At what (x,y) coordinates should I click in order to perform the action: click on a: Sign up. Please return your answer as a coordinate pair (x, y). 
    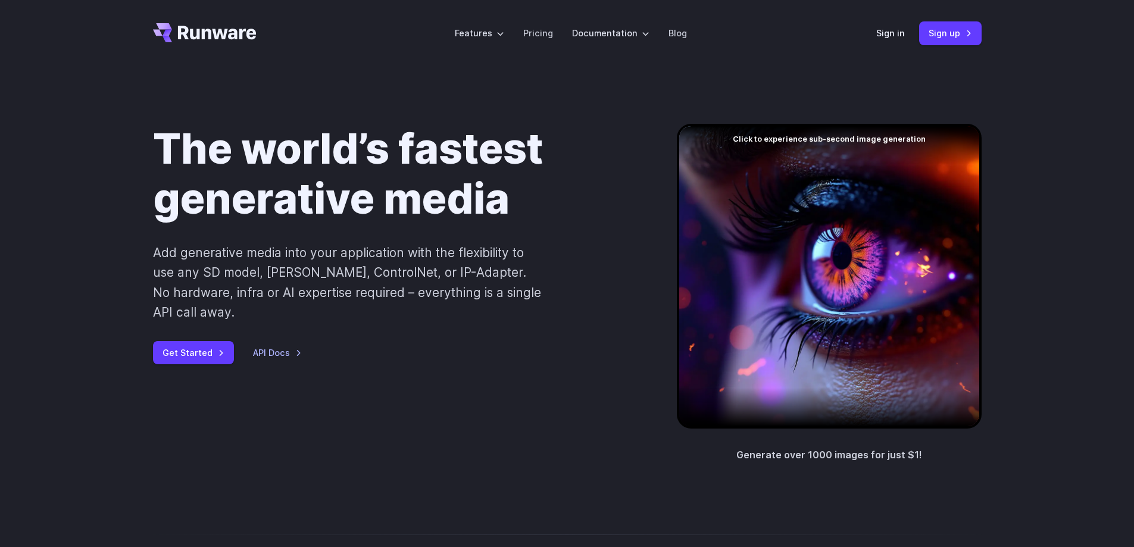
    Looking at the image, I should click on (950, 33).